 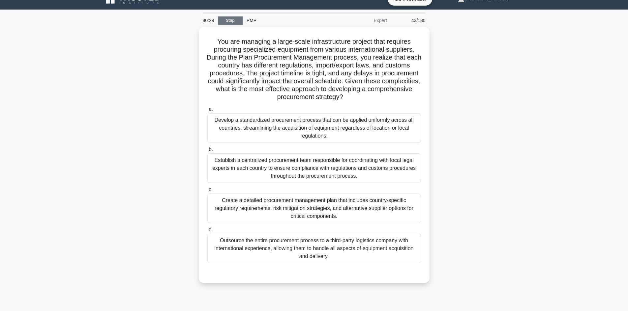 I want to click on div: Develop a standardized procurement process that can be applied uniformly across all countries, st..., so click(x=314, y=128).